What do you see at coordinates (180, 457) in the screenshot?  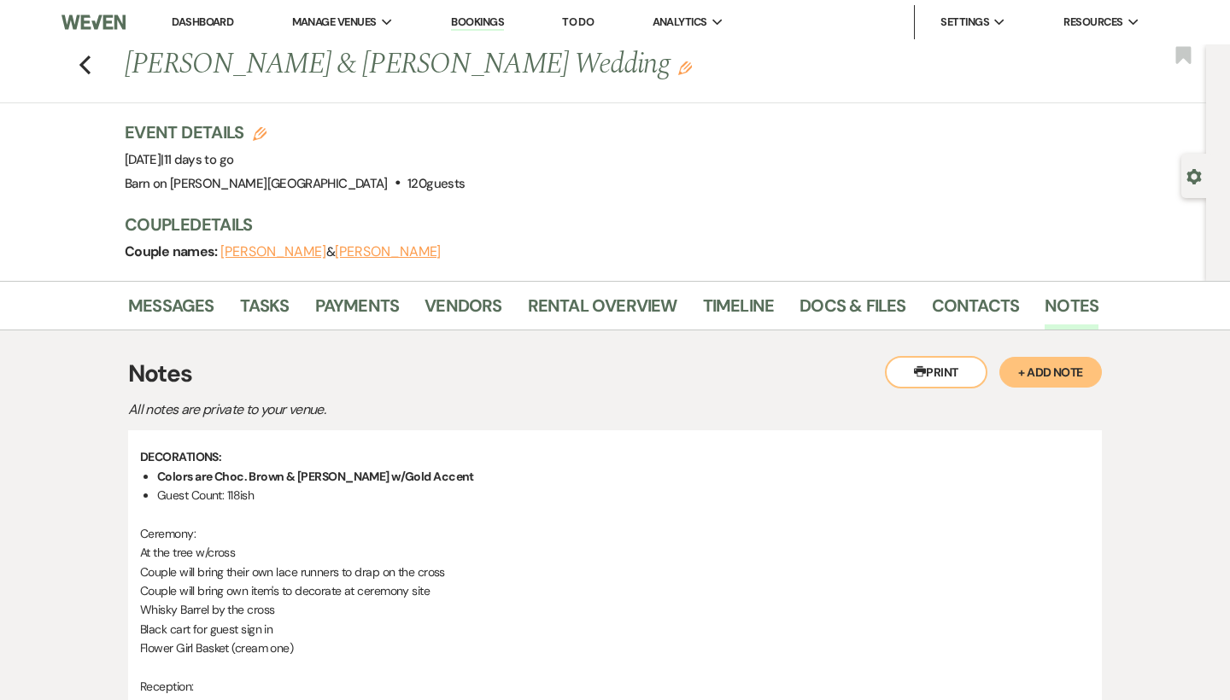 I see `strong: DECORATIONS:` at bounding box center [180, 457].